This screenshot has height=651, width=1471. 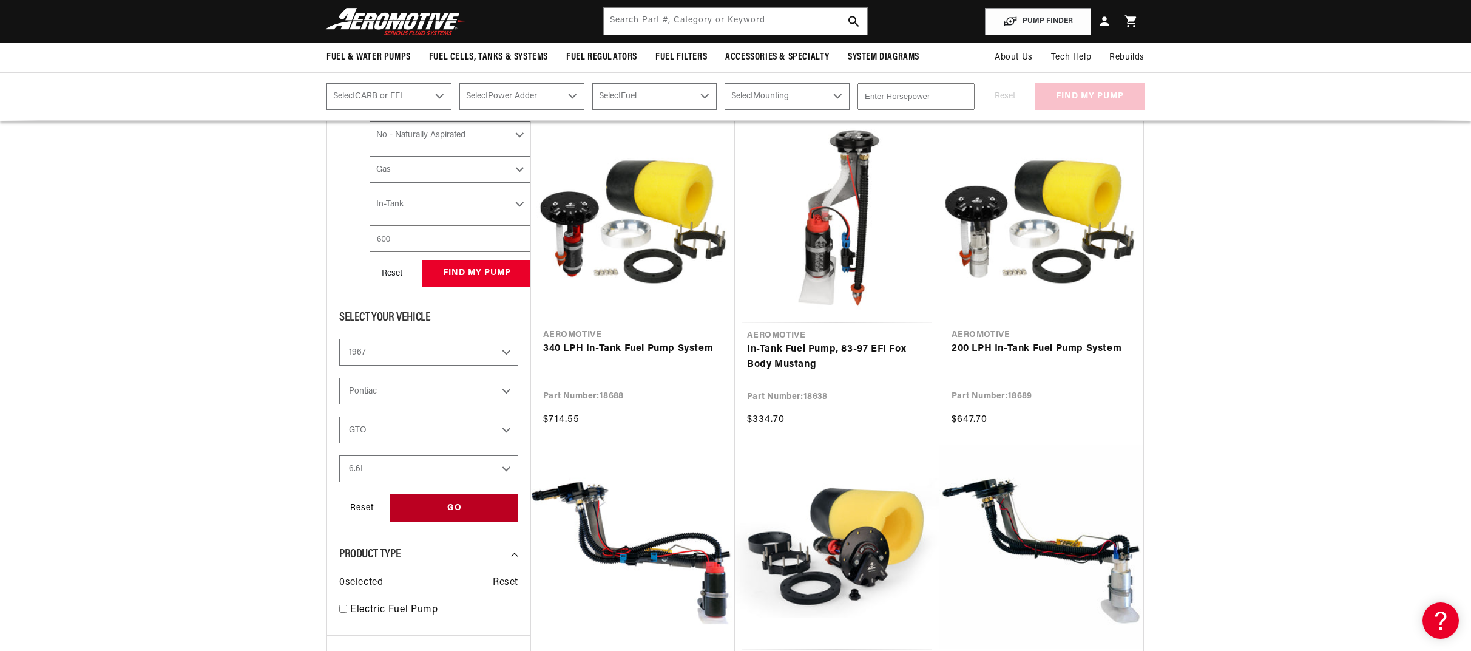 What do you see at coordinates (1071, 58) in the screenshot?
I see `span: Tech Help` at bounding box center [1071, 58].